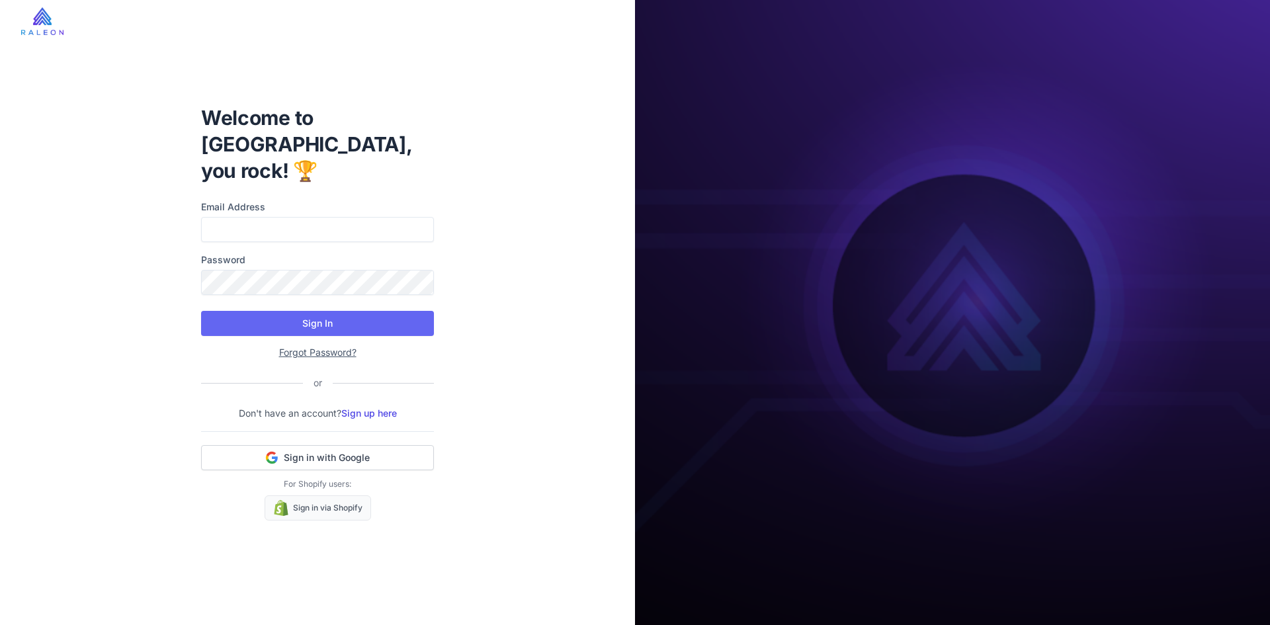  I want to click on button: Sign in with Google, so click(318, 458).